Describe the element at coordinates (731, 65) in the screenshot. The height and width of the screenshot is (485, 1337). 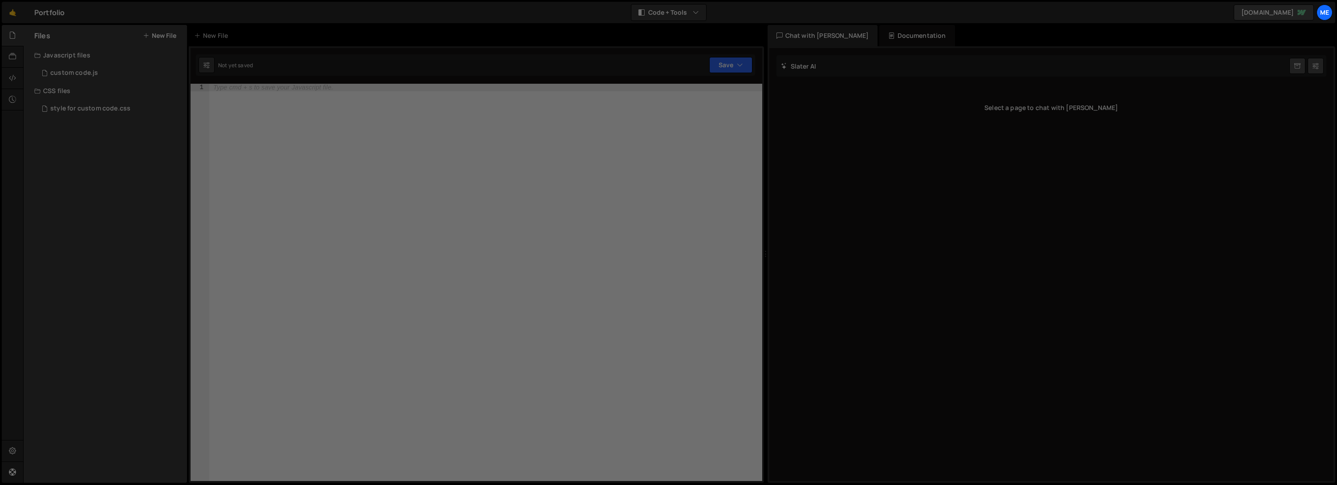
I see `button: Save` at that location.